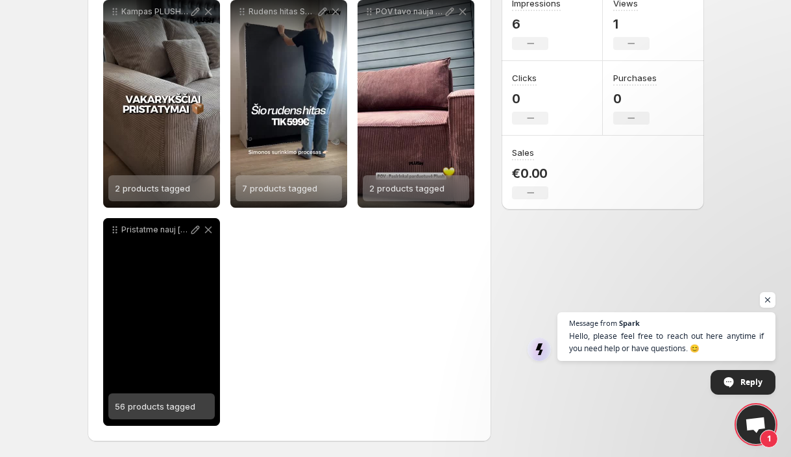  Describe the element at coordinates (666, 342) in the screenshot. I see `span: Hello, please feel free to reach out here anytime if you need help or have questions. 😊` at that location.